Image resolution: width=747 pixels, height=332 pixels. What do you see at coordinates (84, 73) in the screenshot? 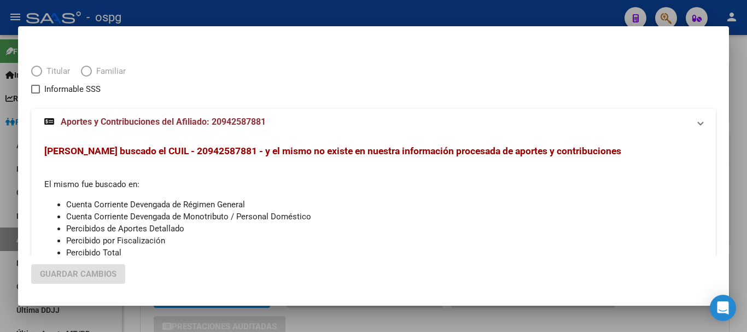
I see `mat-radio-group: Elija una opción` at bounding box center [84, 73].